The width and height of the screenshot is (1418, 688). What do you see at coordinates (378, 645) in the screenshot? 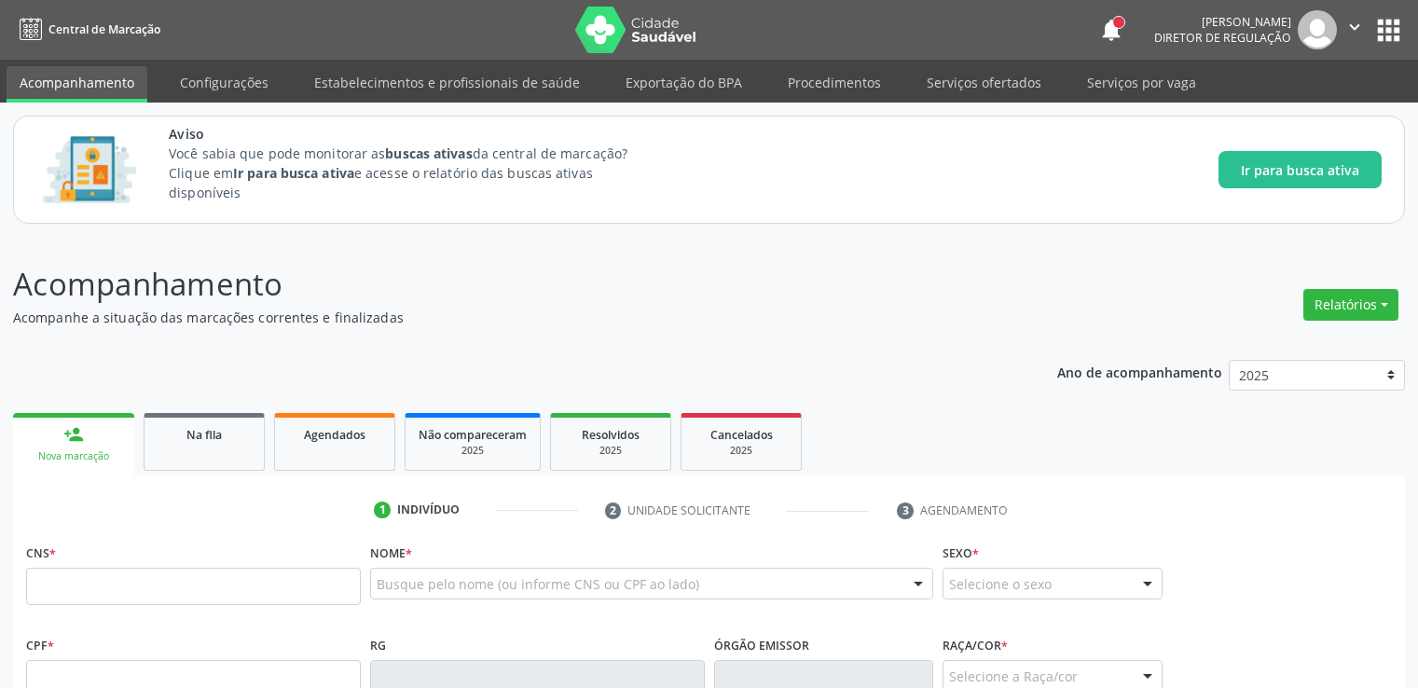
I see `label: RG` at bounding box center [378, 645].